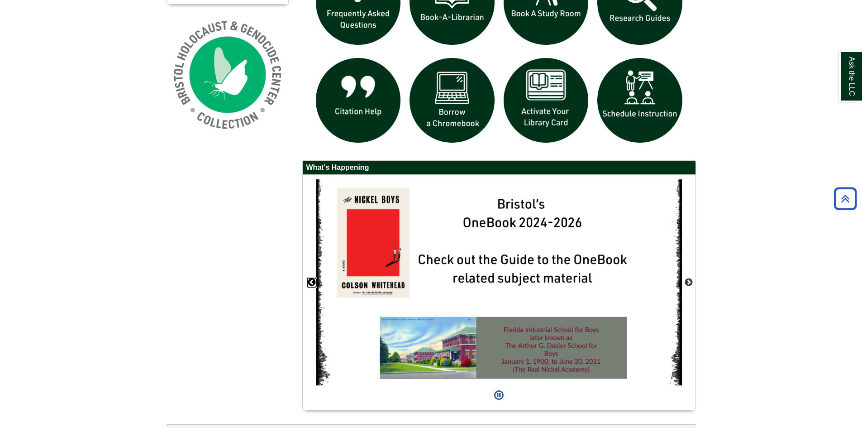 This screenshot has height=428, width=862. What do you see at coordinates (228, 75) in the screenshot?
I see `img: Holocaust and Genocide Collection` at bounding box center [228, 75].